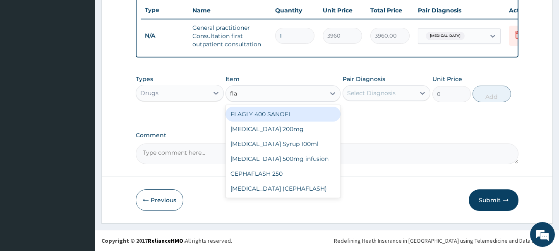  I want to click on button: Add, so click(491, 94).